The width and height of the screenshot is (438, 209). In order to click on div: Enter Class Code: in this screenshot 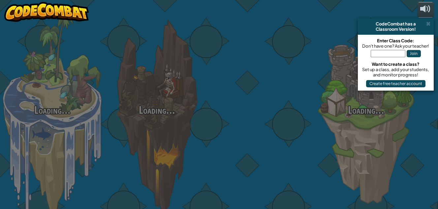, I will do `click(396, 41)`.